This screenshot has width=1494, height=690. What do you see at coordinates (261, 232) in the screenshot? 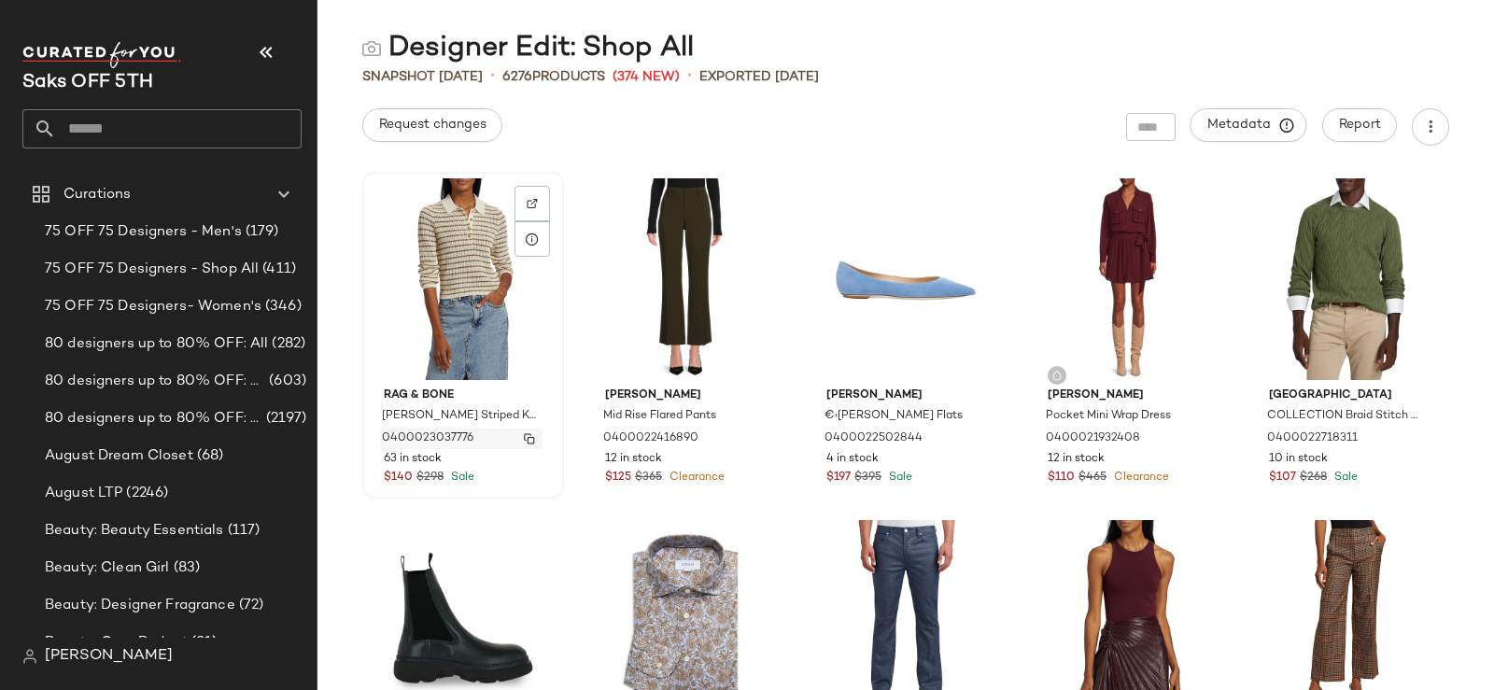
I see `span: (179)` at bounding box center [261, 232].